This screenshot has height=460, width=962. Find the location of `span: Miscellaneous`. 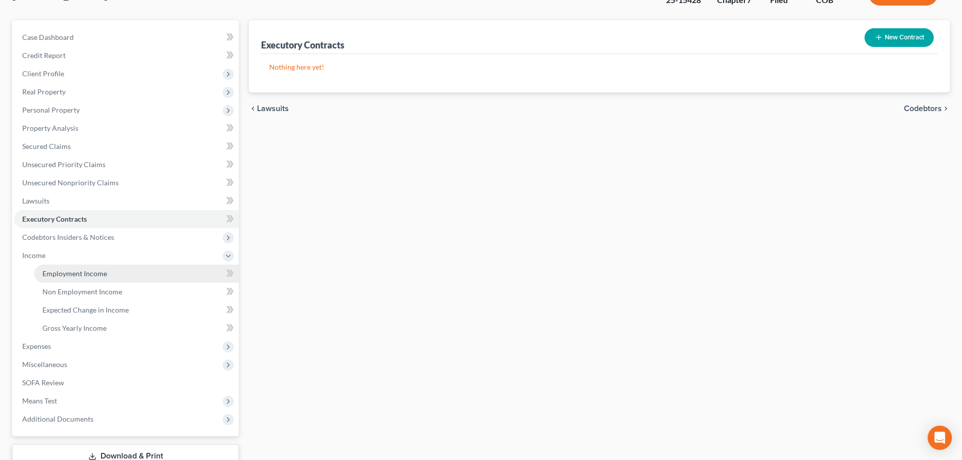

span: Miscellaneous is located at coordinates (44, 364).